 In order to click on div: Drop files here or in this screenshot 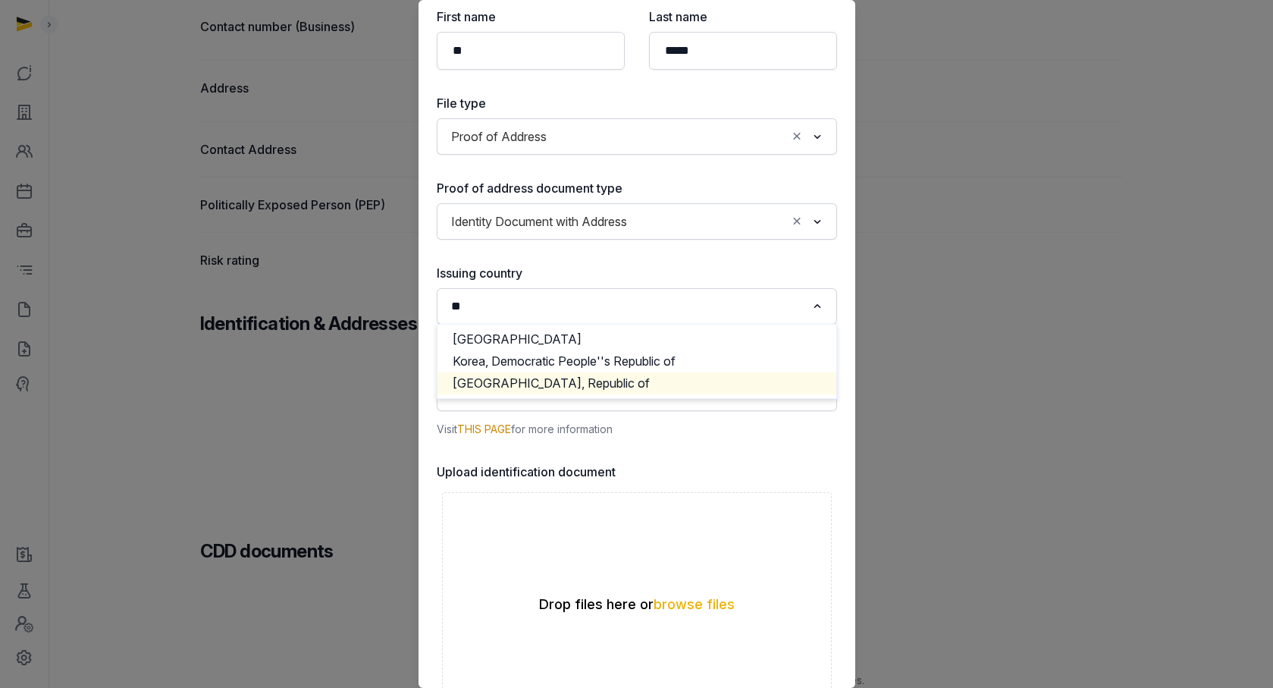, I will do `click(637, 604)`.